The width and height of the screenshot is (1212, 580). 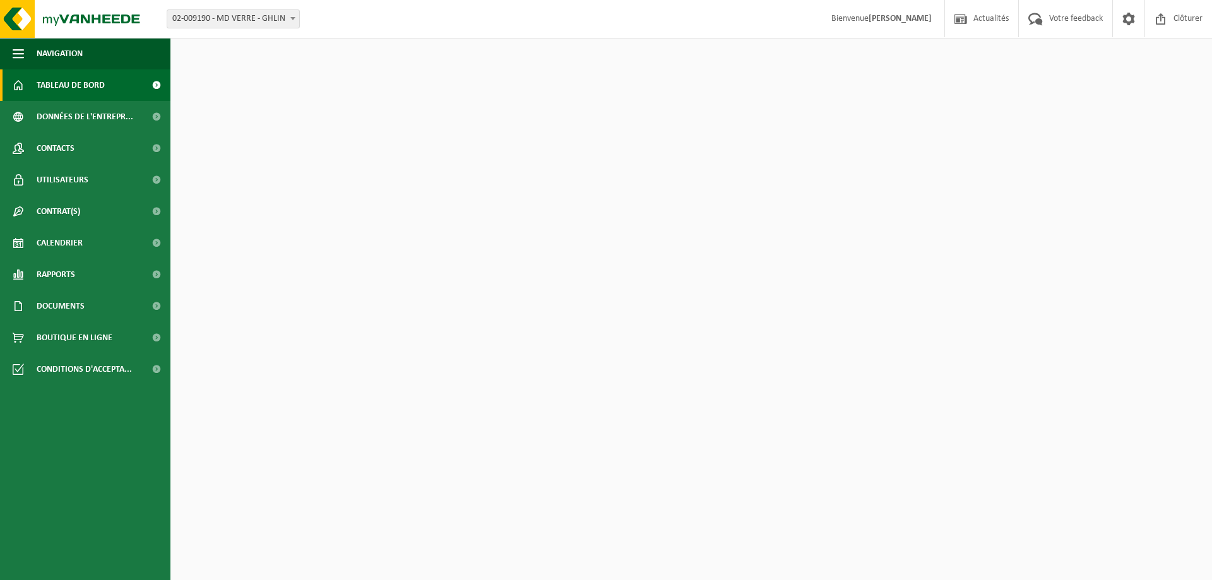 I want to click on span: Conditions d'accepta..., so click(x=84, y=369).